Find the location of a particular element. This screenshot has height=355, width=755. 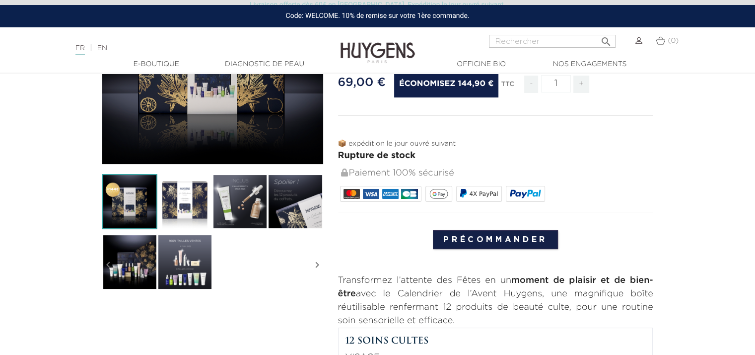

h3: 12 soins cultes is located at coordinates (496, 340).